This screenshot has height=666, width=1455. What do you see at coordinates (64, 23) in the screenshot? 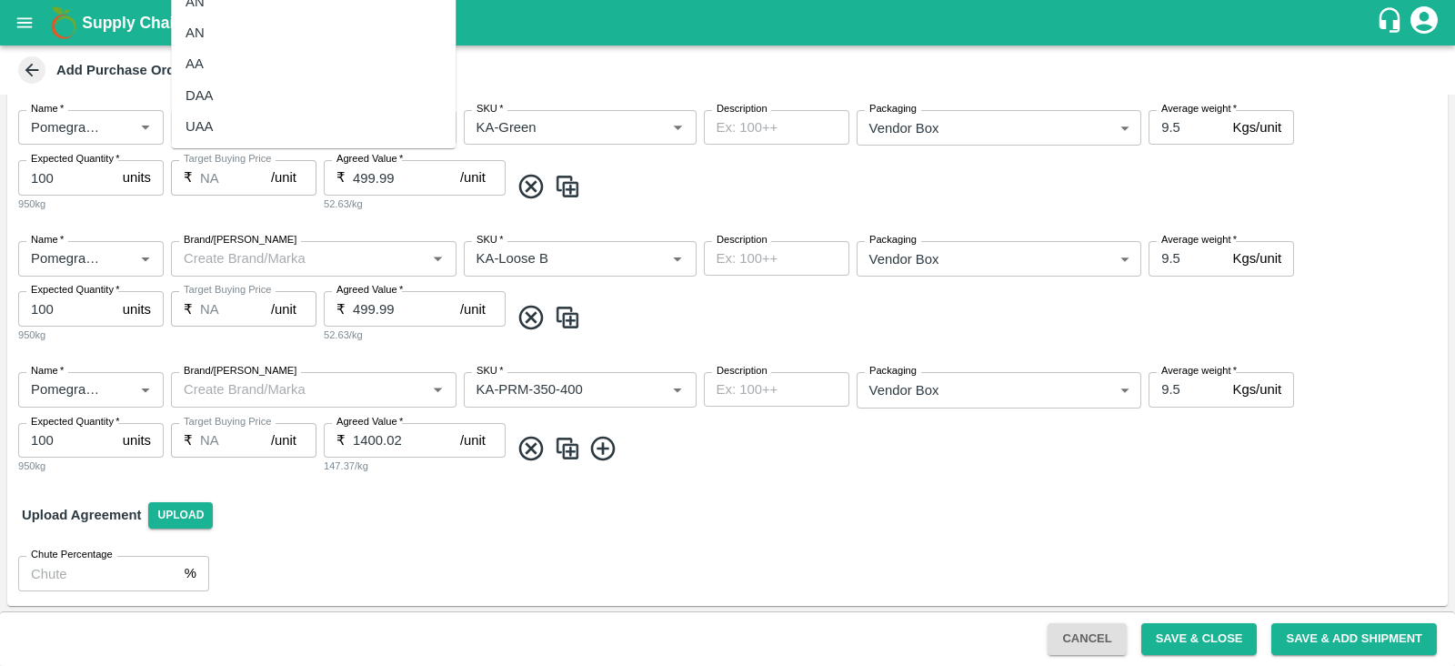
I see `img: logo` at bounding box center [64, 23].